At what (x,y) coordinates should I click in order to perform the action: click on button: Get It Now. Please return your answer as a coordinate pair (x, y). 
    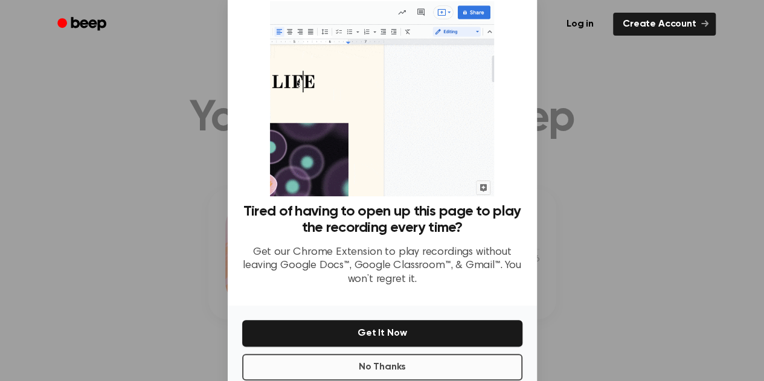
    Looking at the image, I should click on (382, 333).